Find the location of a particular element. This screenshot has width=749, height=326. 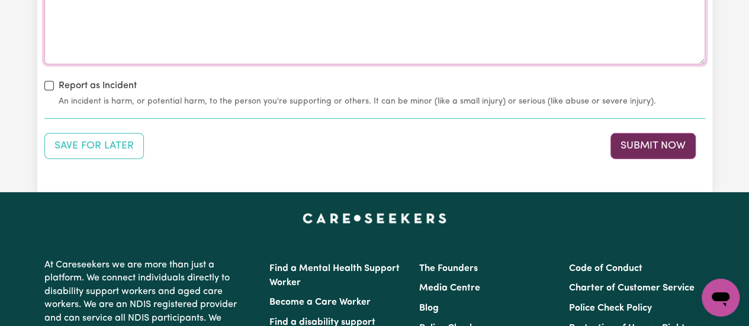

a: Careseekers home page is located at coordinates (374, 219).